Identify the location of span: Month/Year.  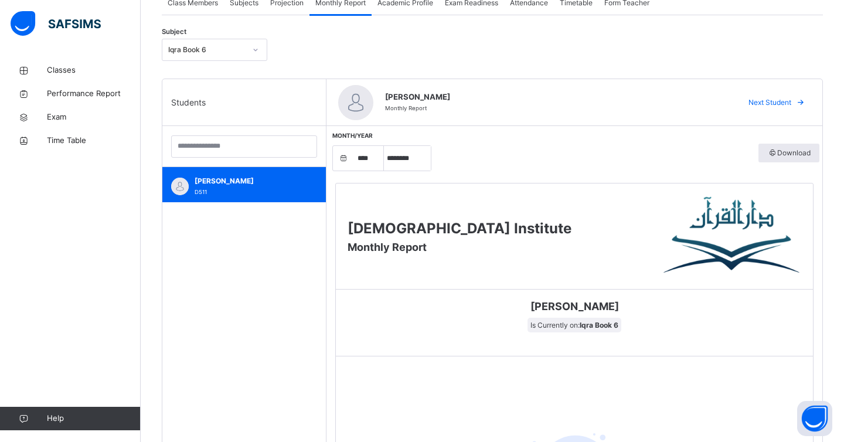
(352, 135).